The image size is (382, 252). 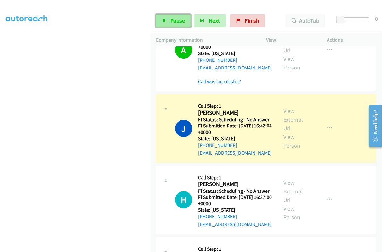 What do you see at coordinates (306, 21) in the screenshot?
I see `button: AutoTab` at bounding box center [306, 21].